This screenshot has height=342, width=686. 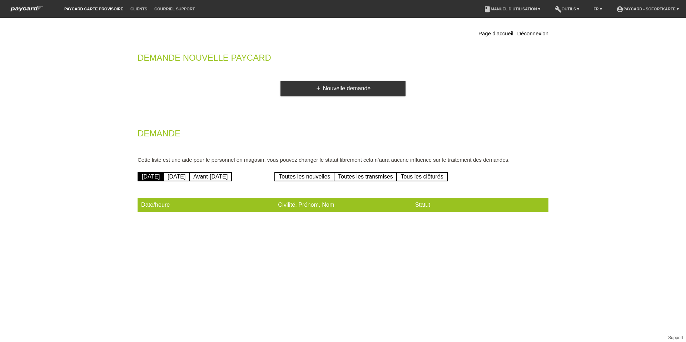 What do you see at coordinates (422, 177) in the screenshot?
I see `a: Tous les clôturés` at bounding box center [422, 177].